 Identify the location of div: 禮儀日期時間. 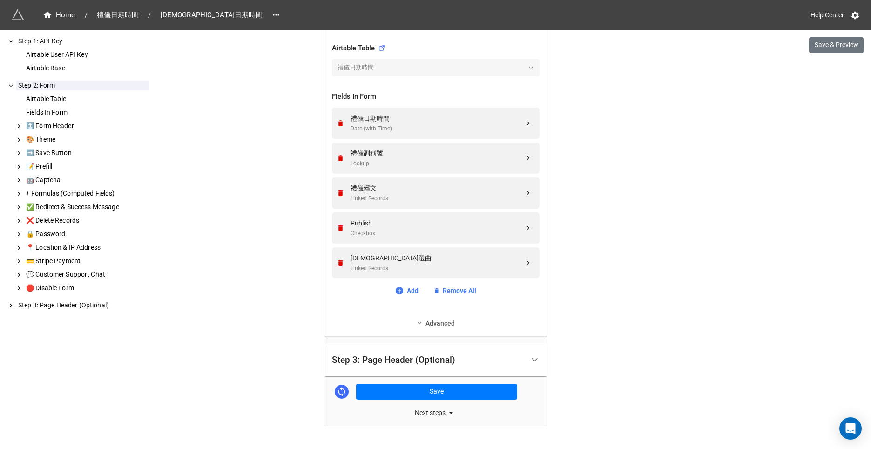
(437, 118).